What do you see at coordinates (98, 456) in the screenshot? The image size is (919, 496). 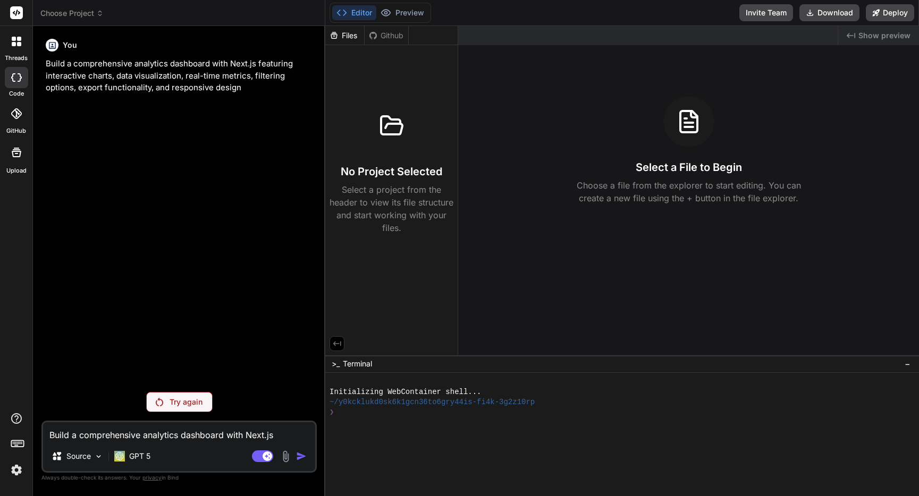 I see `img: Pick Models` at bounding box center [98, 456].